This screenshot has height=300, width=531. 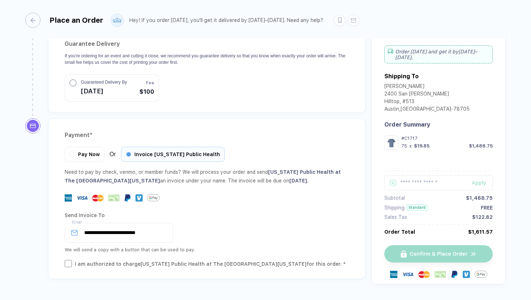 I want to click on div: 75, so click(x=404, y=146).